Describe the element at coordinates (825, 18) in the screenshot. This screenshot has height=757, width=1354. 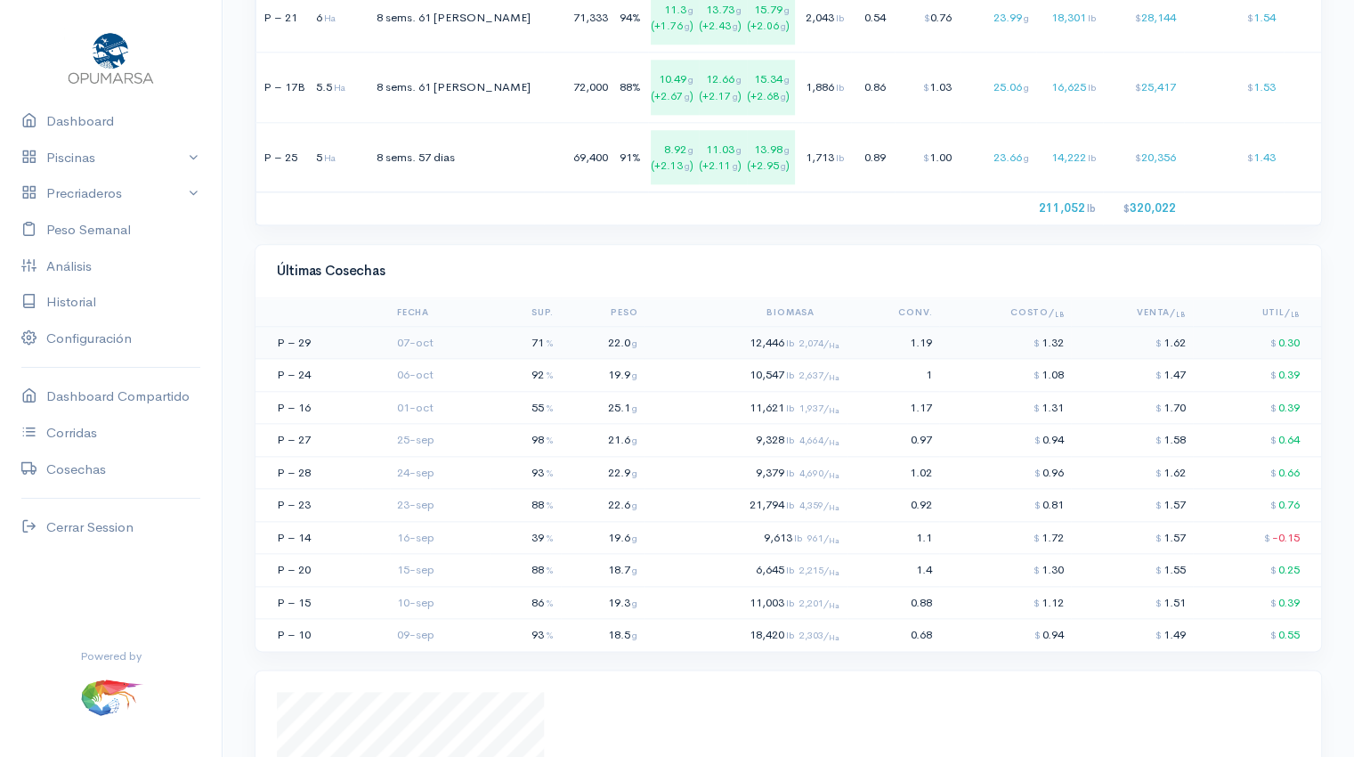
I see `div: 2,043` at that location.